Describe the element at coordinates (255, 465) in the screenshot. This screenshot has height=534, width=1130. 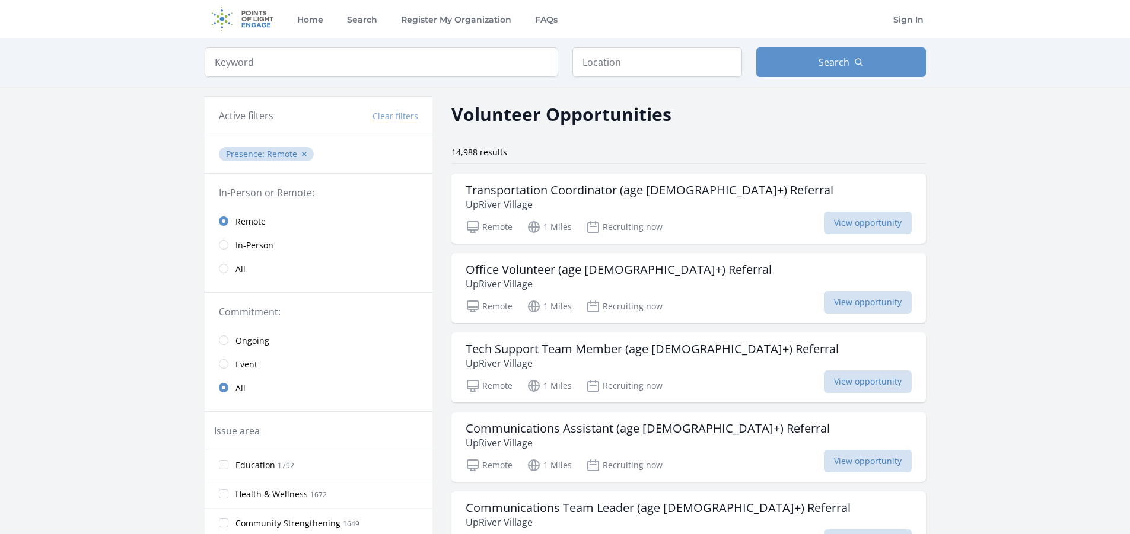
I see `span: Education` at that location.